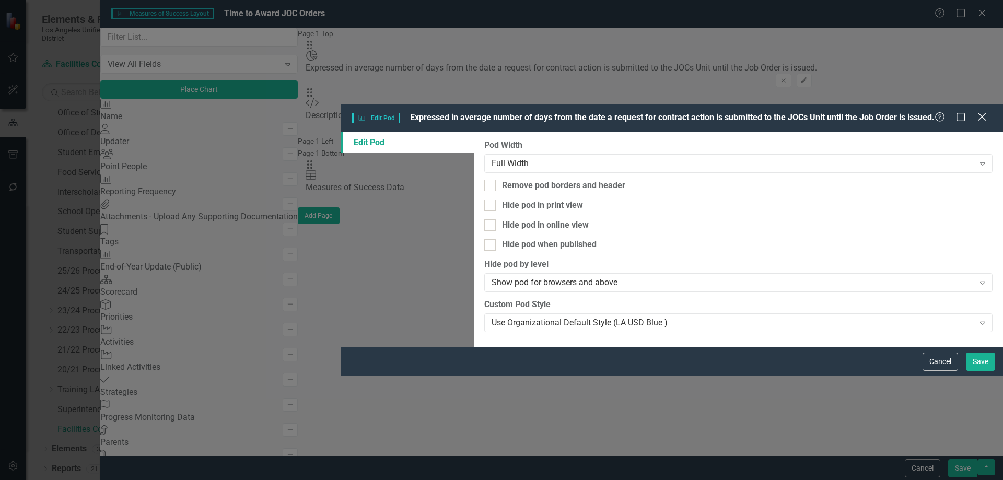 The image size is (1003, 480). What do you see at coordinates (738, 304) in the screenshot?
I see `label: Custom Pod Style` at bounding box center [738, 304].